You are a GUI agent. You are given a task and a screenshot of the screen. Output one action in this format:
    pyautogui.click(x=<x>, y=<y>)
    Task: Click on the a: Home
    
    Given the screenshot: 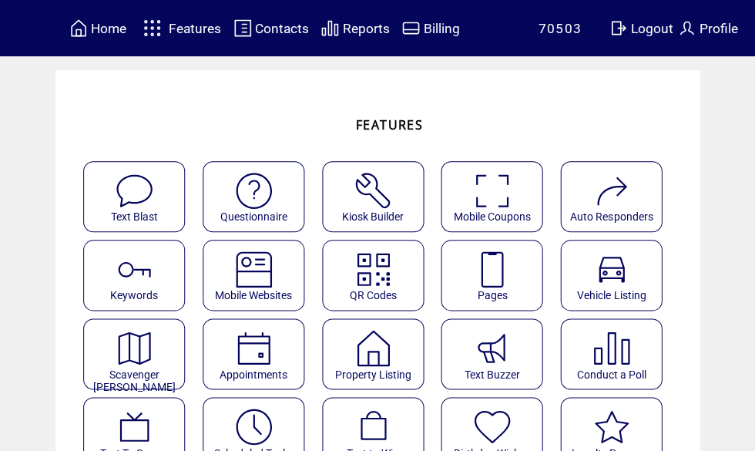 What is the action you would take?
    pyautogui.click(x=98, y=28)
    